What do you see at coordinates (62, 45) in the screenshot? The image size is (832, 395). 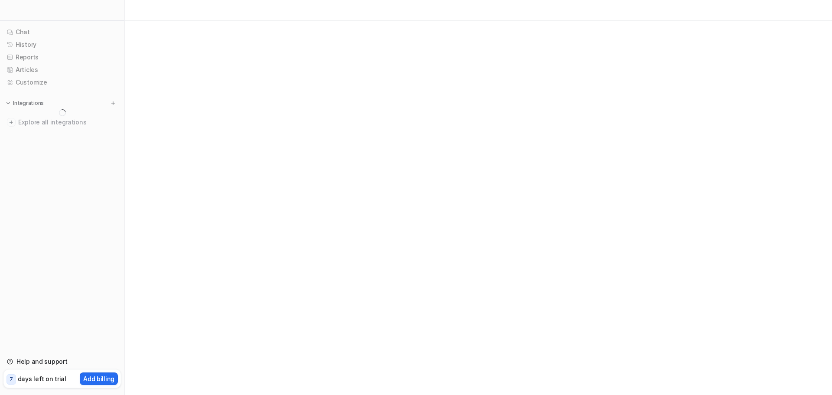 I see `a: History` at bounding box center [62, 45].